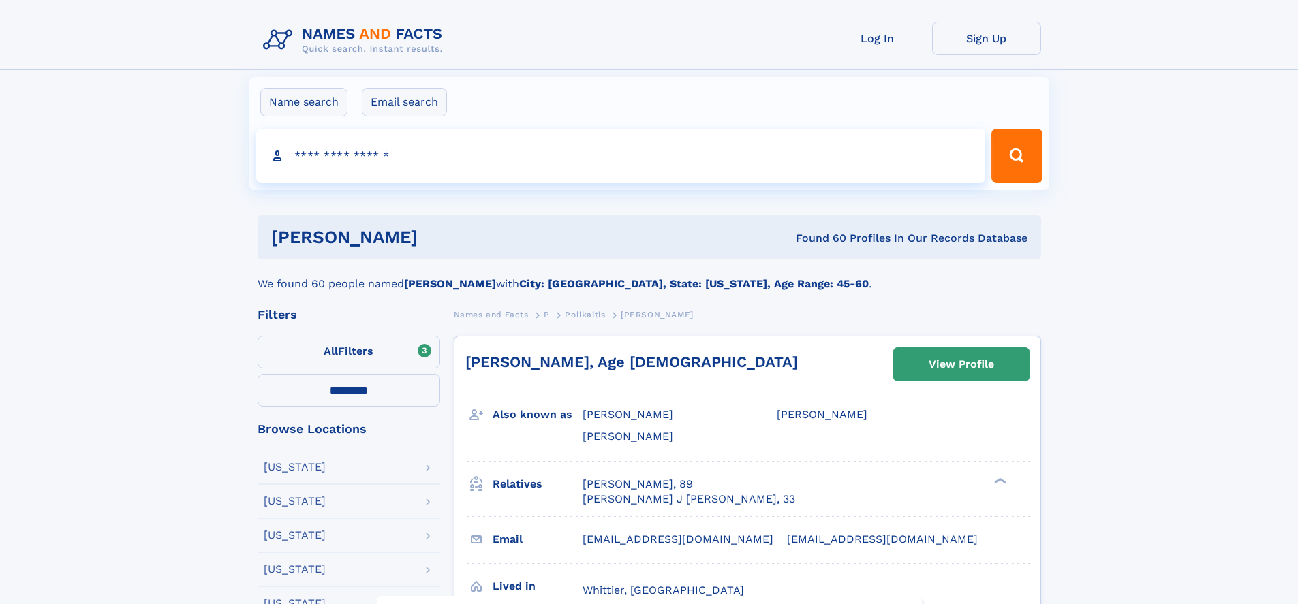 This screenshot has height=604, width=1298. Describe the element at coordinates (404, 102) in the screenshot. I see `label: Email search` at that location.